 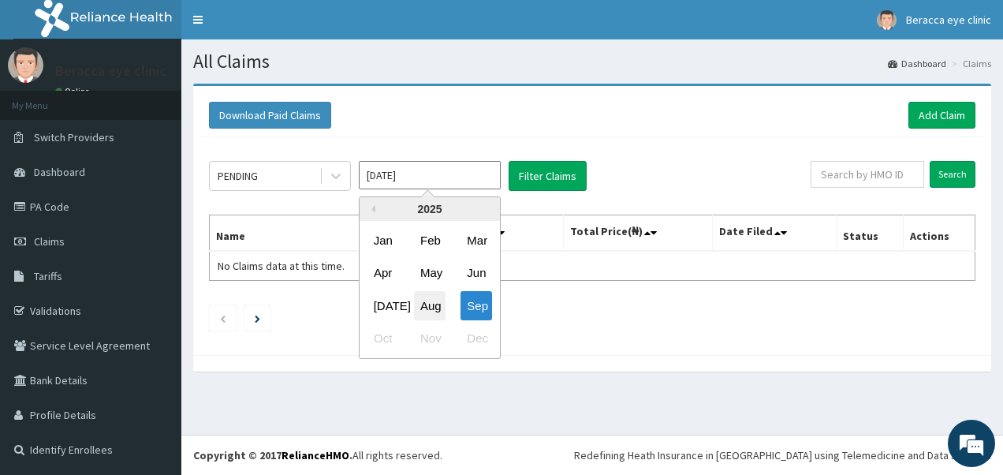 What do you see at coordinates (939, 234) in the screenshot?
I see `th: Actions` at bounding box center [939, 234].